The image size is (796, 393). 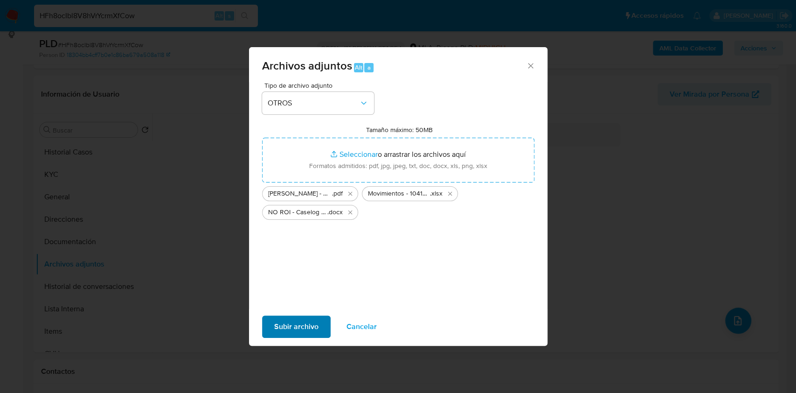 What do you see at coordinates (318, 103) in the screenshot?
I see `button: OTROS` at bounding box center [318, 103].